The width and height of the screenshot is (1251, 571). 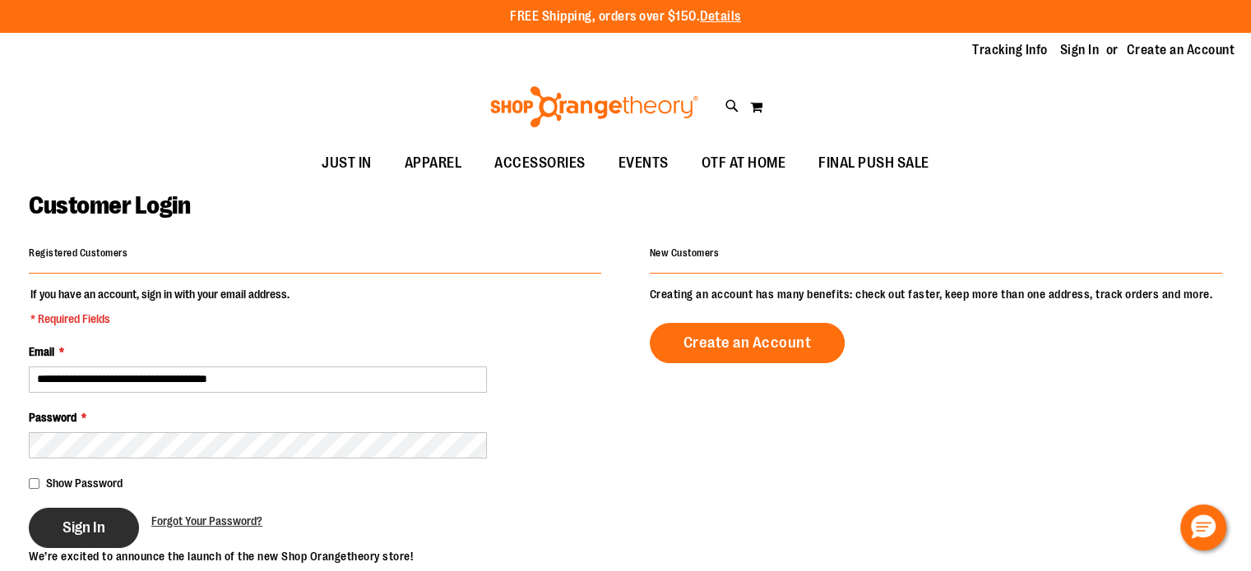 What do you see at coordinates (206, 521) in the screenshot?
I see `a: Forgot Your Password?` at bounding box center [206, 521].